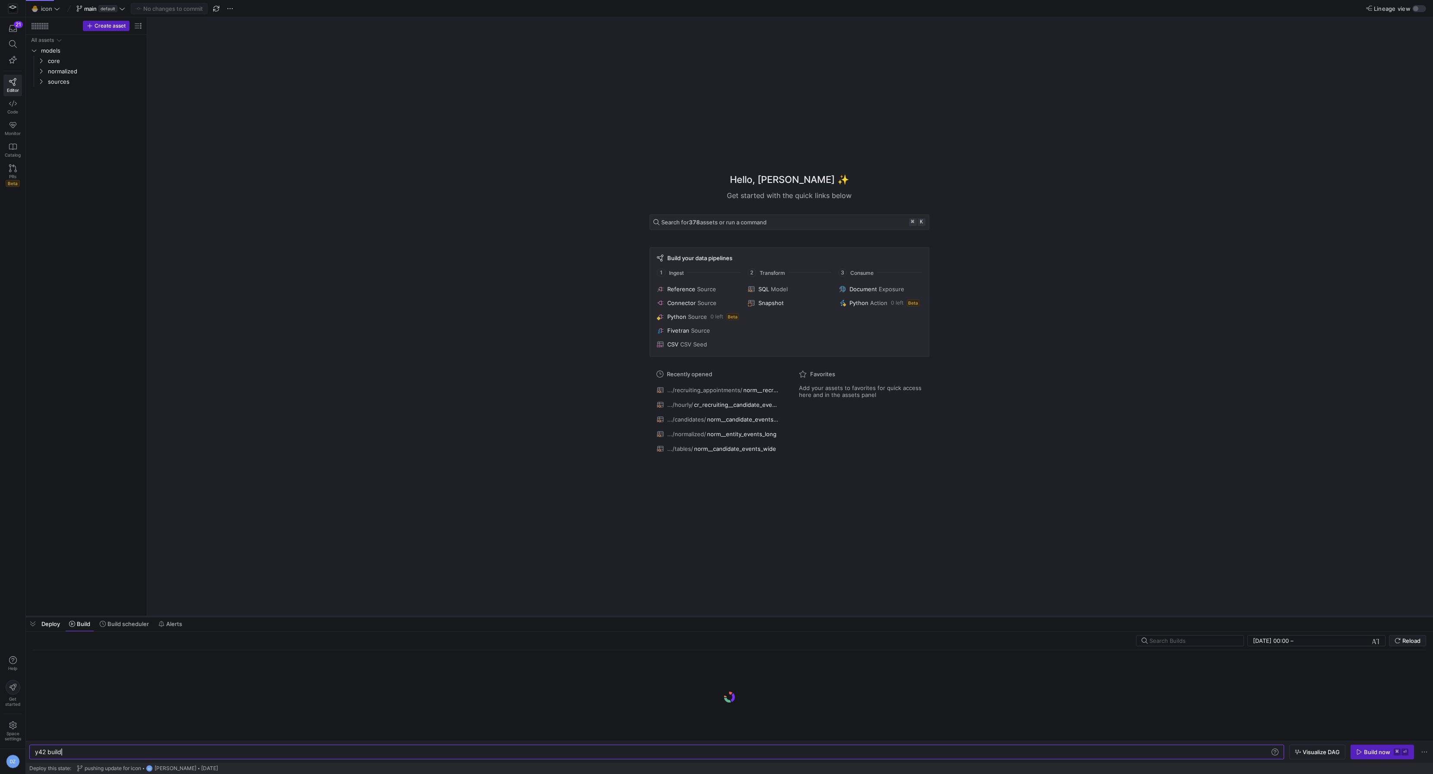 This screenshot has width=1433, height=774. Describe the element at coordinates (1382, 752) in the screenshot. I see `button: Build now⌘⏎` at that location.